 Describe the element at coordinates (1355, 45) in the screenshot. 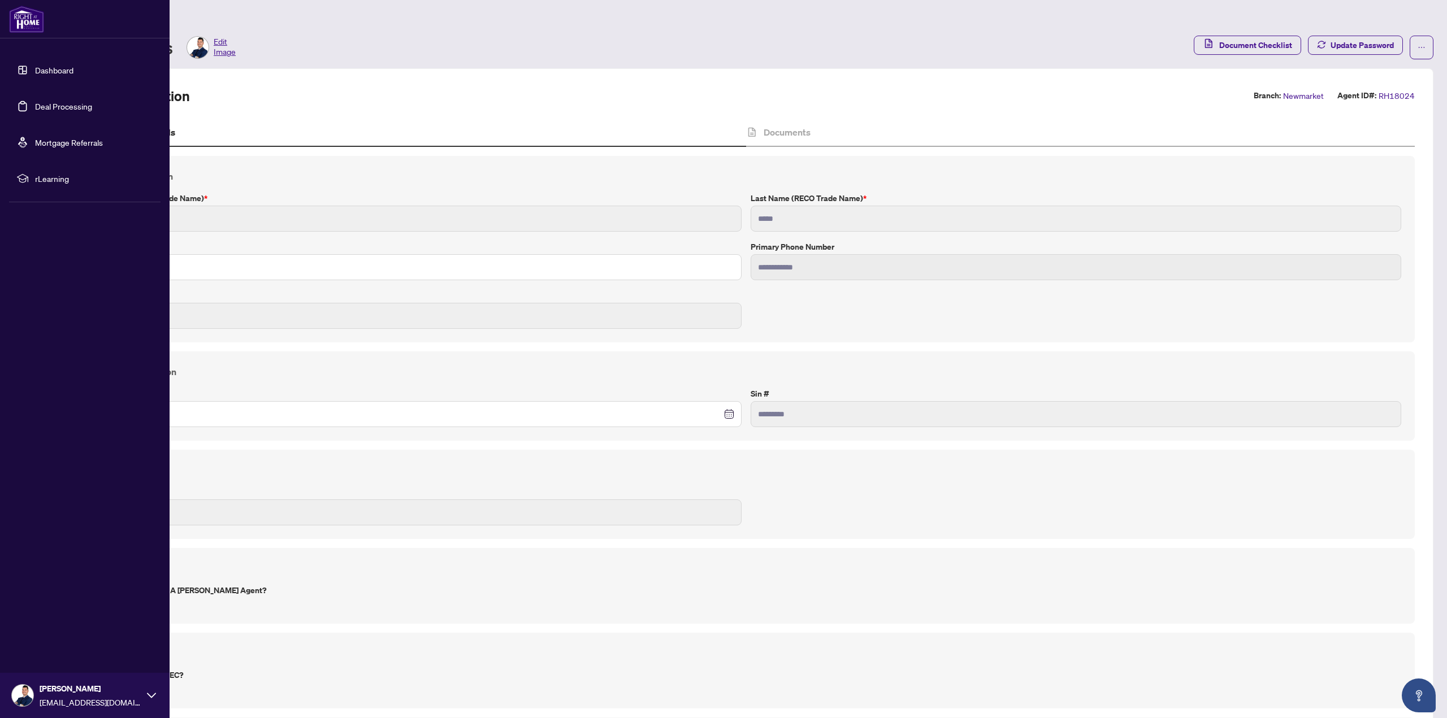

I see `button: Update Password` at that location.